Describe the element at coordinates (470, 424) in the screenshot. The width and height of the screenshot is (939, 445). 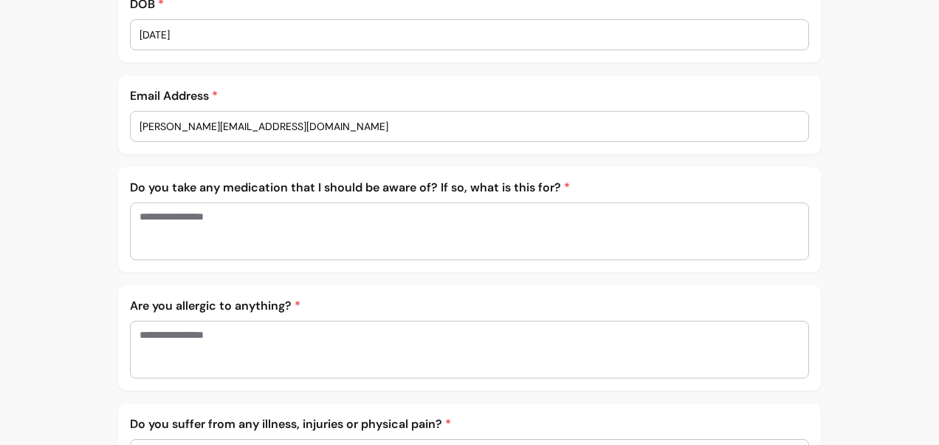
I see `p: Do you suffer from any illness, injuries or physical pain?` at that location.